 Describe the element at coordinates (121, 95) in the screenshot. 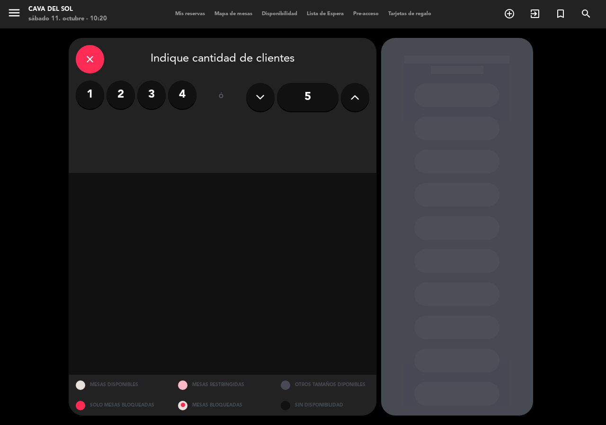

I see `label: 2` at that location.